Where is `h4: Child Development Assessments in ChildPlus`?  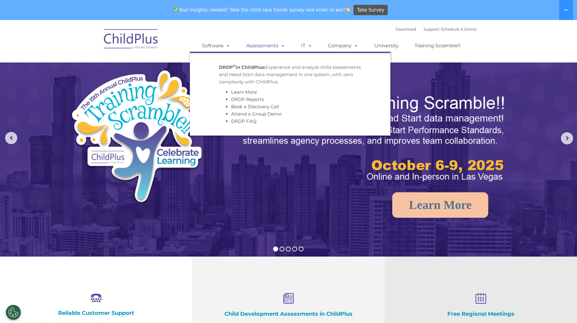
h4: Child Development Assessments in ChildPlus is located at coordinates (288, 313).